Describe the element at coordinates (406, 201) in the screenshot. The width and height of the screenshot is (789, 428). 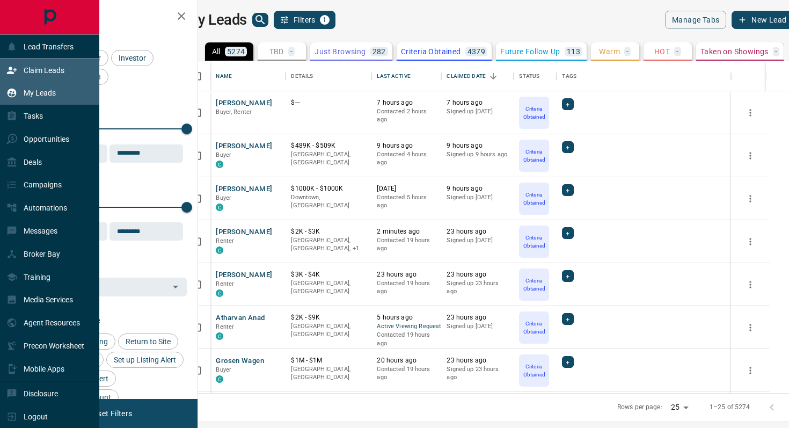
I see `p: Contacted 5 hours ago` at that location.